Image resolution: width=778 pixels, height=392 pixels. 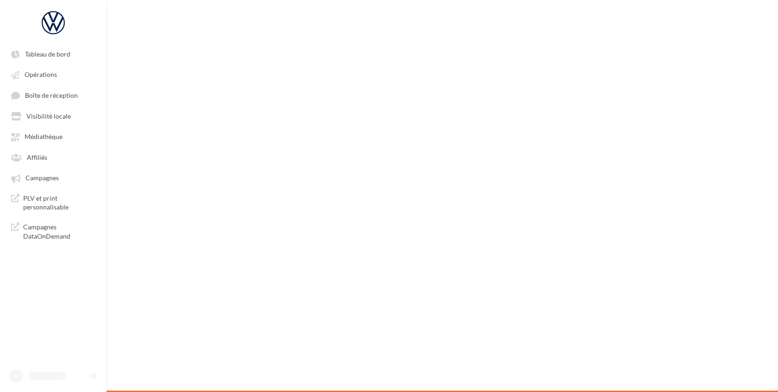 I want to click on a: Médiathèque, so click(x=53, y=136).